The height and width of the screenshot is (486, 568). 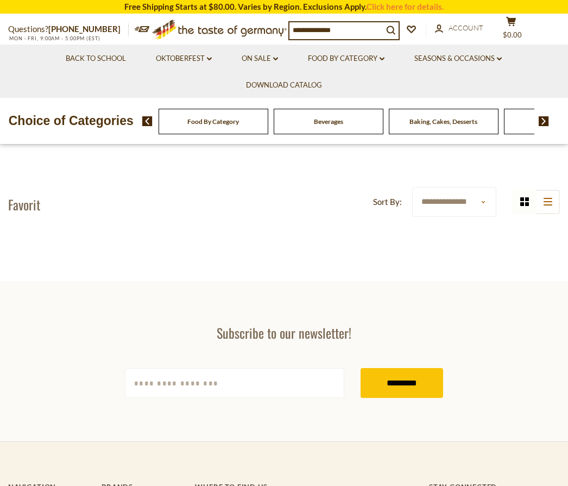 What do you see at coordinates (54, 38) in the screenshot?
I see `span: MON - FRI, 9:00AM - 5:00PM (EST)` at bounding box center [54, 38].